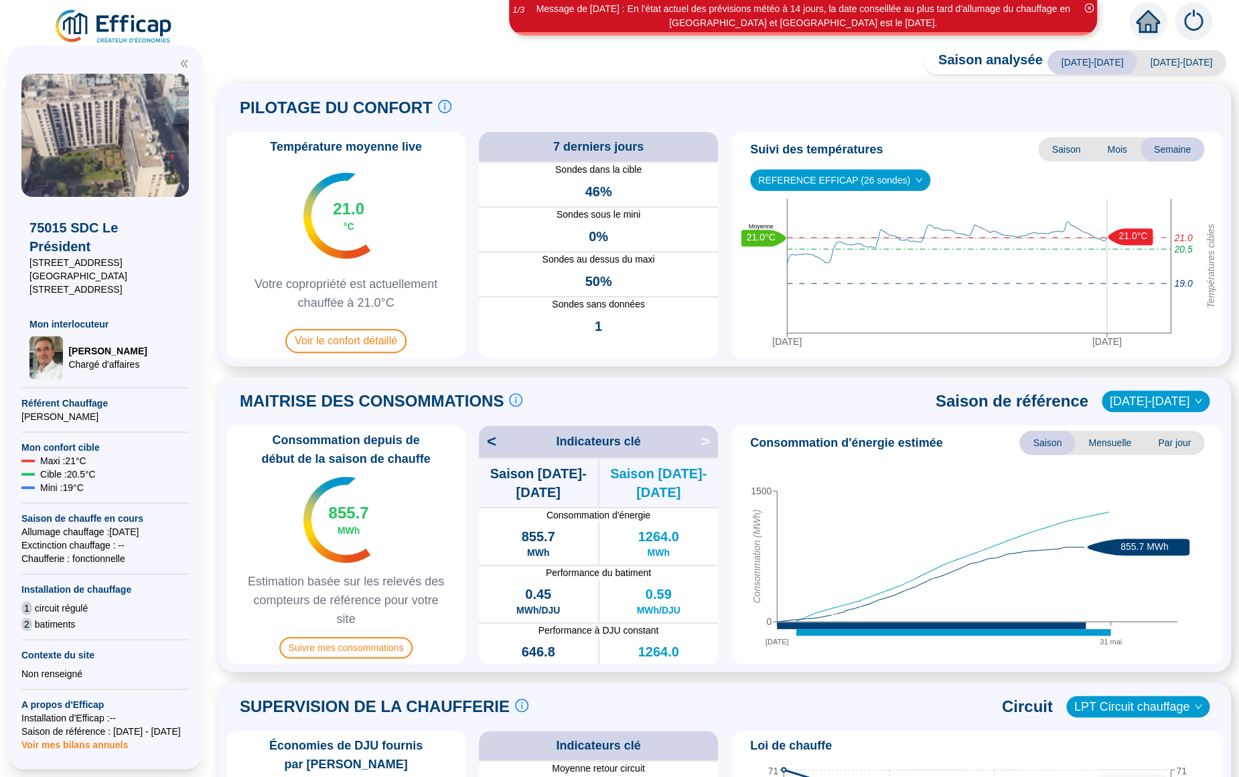 The width and height of the screenshot is (1239, 777). What do you see at coordinates (1211, 266) in the screenshot?
I see `tspan: Températures cibles` at bounding box center [1211, 266].